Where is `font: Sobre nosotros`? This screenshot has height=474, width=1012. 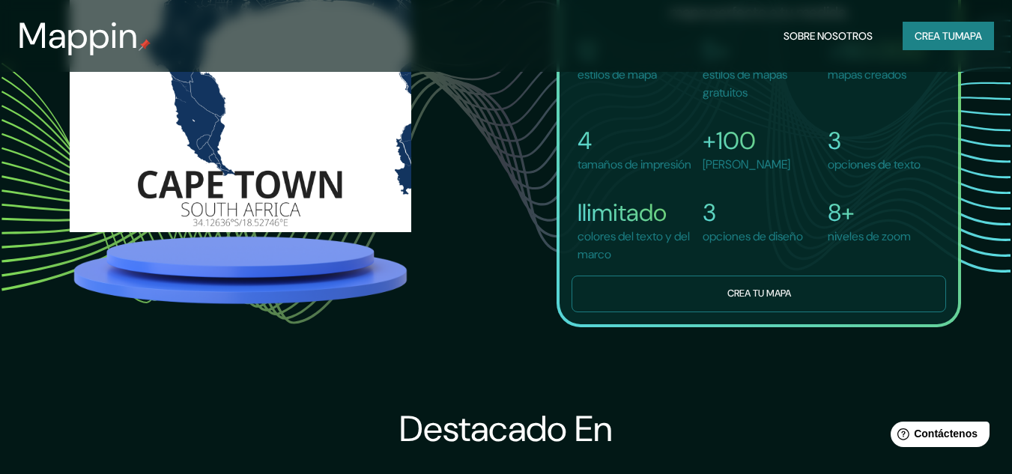 font: Sobre nosotros is located at coordinates (828, 36).